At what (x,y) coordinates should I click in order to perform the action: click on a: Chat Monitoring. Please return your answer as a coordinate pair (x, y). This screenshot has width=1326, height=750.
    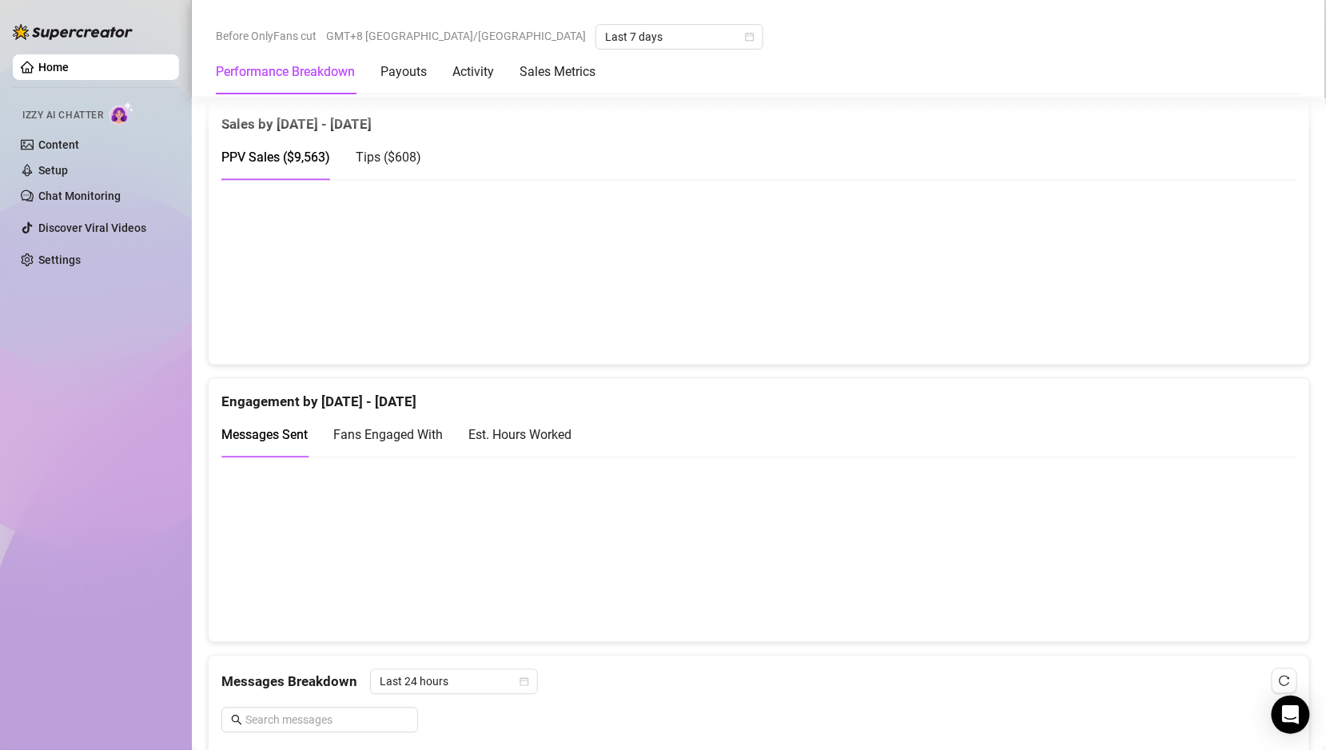
    Looking at the image, I should click on (79, 196).